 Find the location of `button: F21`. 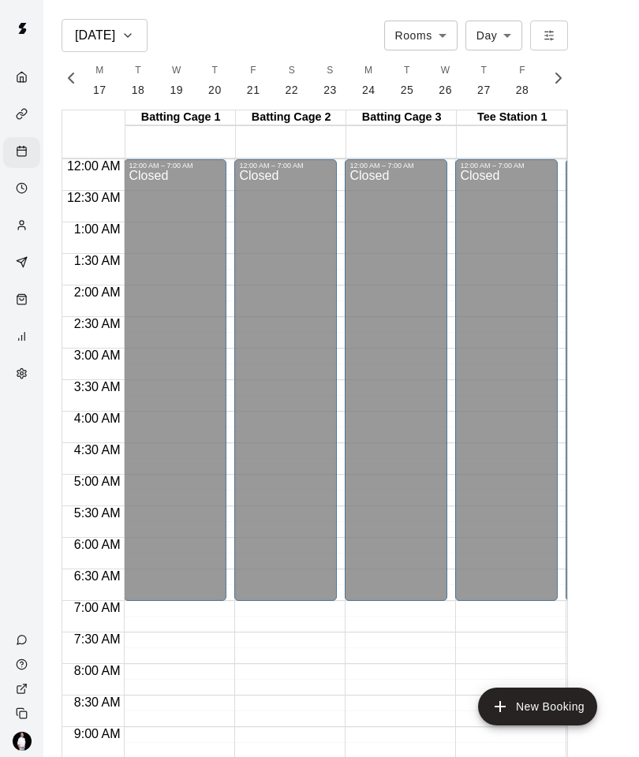

button: F21 is located at coordinates (253, 80).